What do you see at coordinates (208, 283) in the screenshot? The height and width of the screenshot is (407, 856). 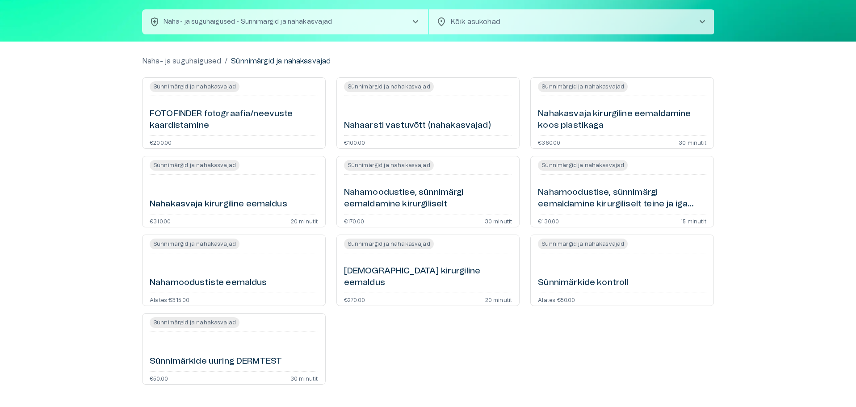 I see `h6: Nahamoodustiste eemaldus` at bounding box center [208, 283].